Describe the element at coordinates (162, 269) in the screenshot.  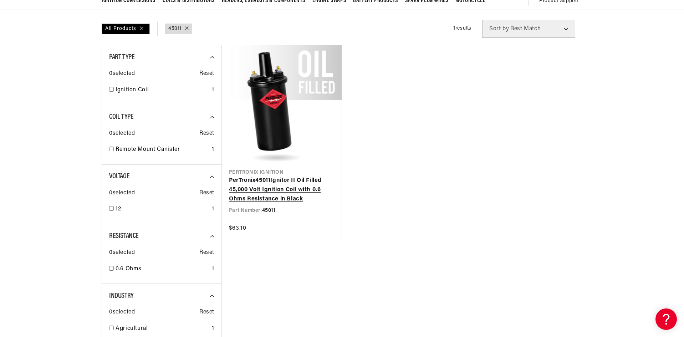
I see `a: 0.6 Ohms` at that location.